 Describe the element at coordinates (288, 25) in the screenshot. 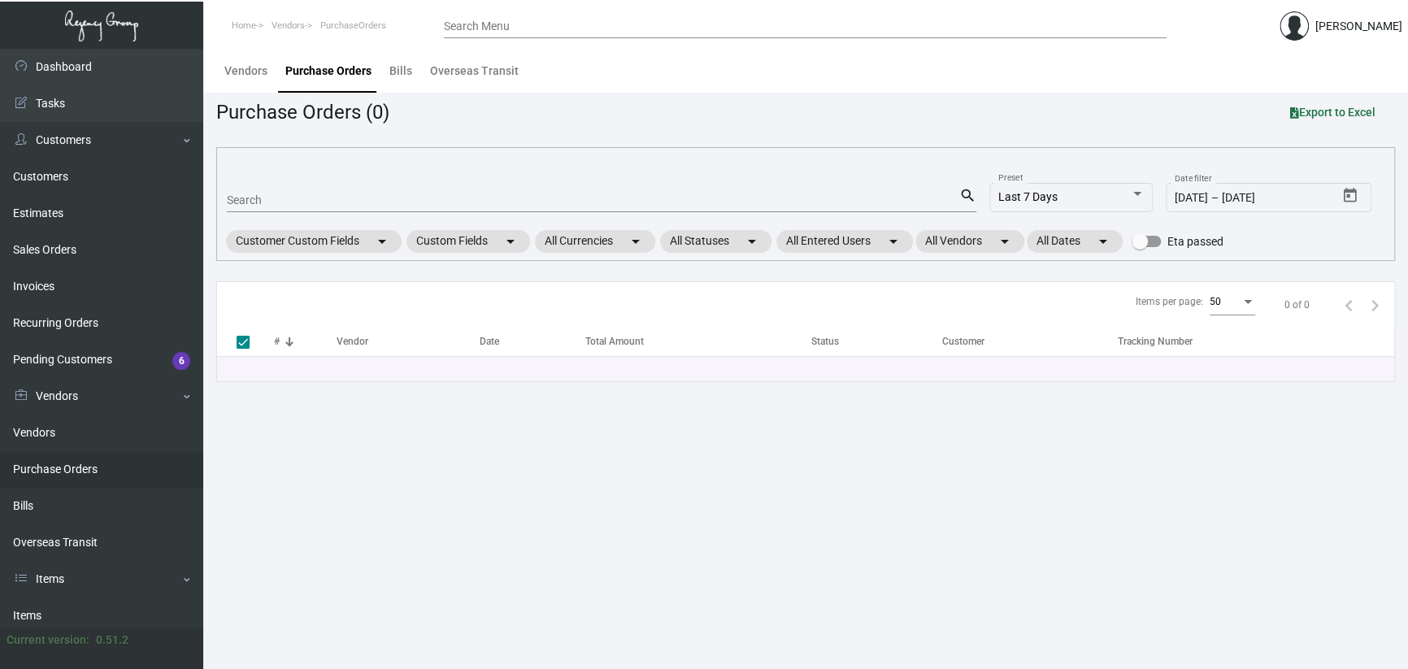

I see `span: Vendors` at that location.